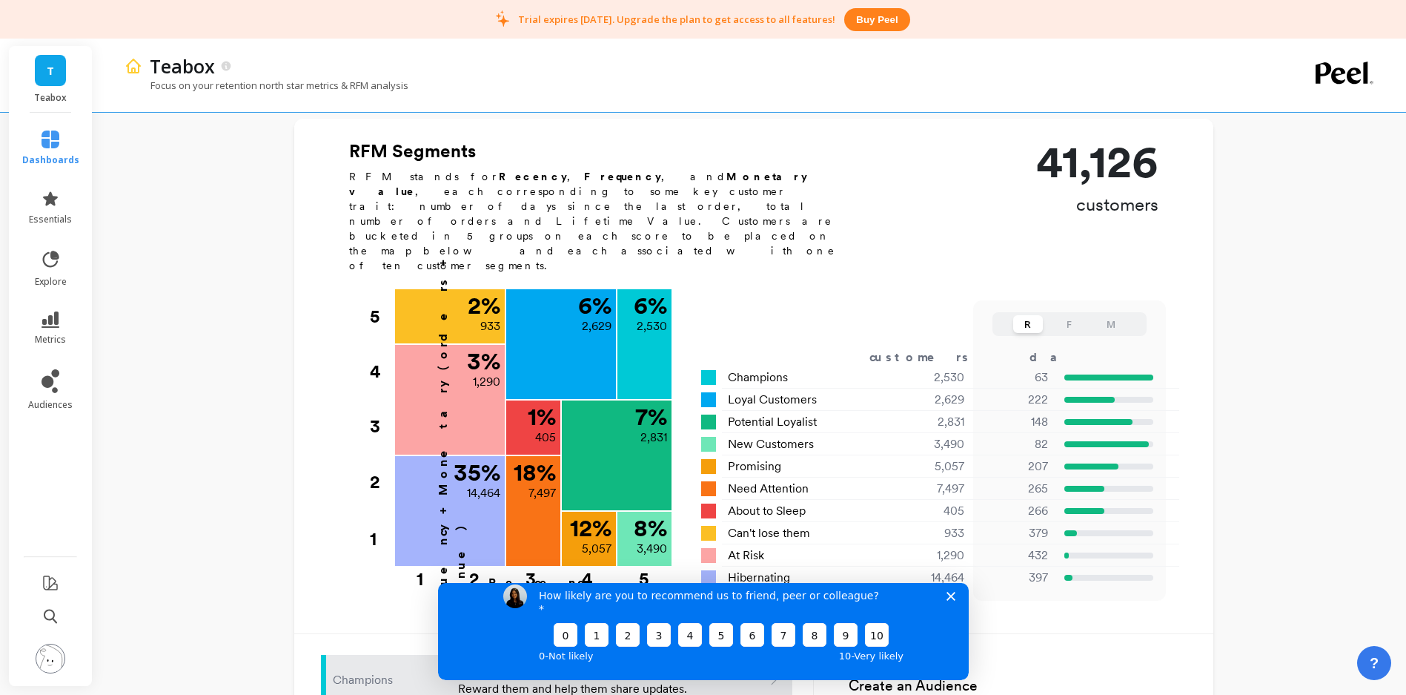  Describe the element at coordinates (1016, 533) in the screenshot. I see `p: 379` at that location.